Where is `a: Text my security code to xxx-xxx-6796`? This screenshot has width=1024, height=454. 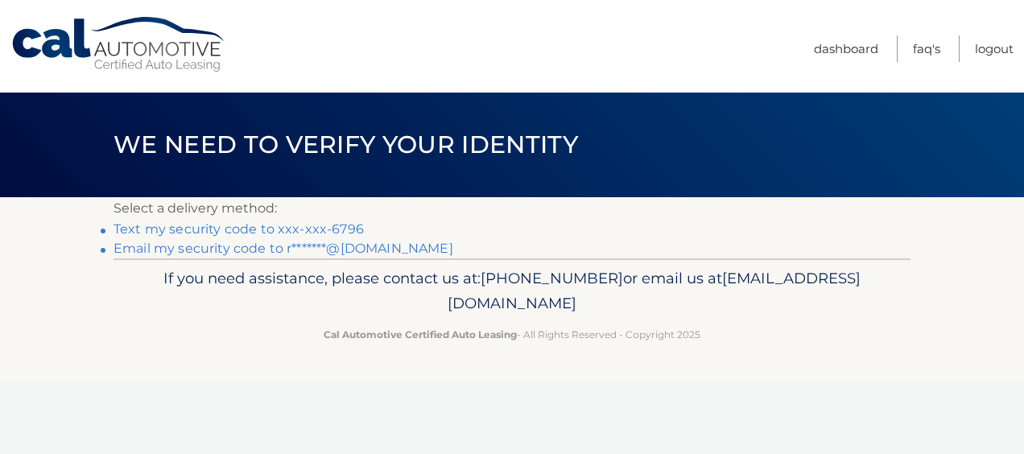 a: Text my security code to xxx-xxx-6796 is located at coordinates (238, 229).